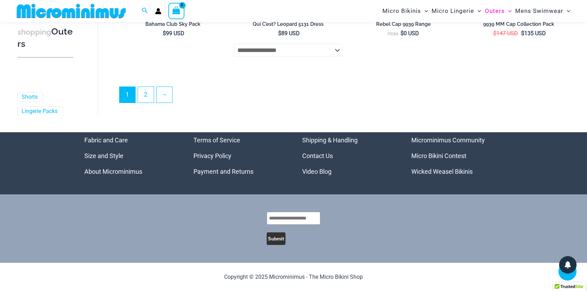 This screenshot has height=291, width=587. What do you see at coordinates (39, 111) in the screenshot?
I see `a: Lingerie Packs` at bounding box center [39, 111].